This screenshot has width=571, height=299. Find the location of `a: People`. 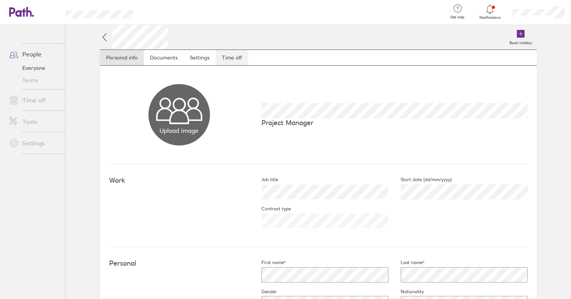

a: People is located at coordinates (34, 54).